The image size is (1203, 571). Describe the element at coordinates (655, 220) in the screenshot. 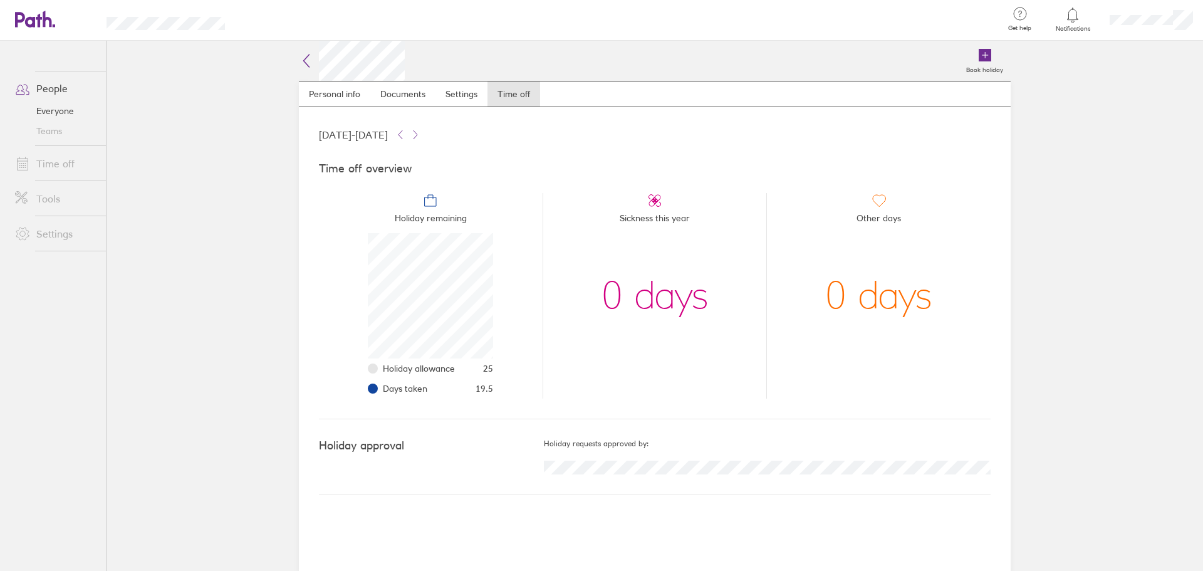

I see `span: Sickness this year` at that location.